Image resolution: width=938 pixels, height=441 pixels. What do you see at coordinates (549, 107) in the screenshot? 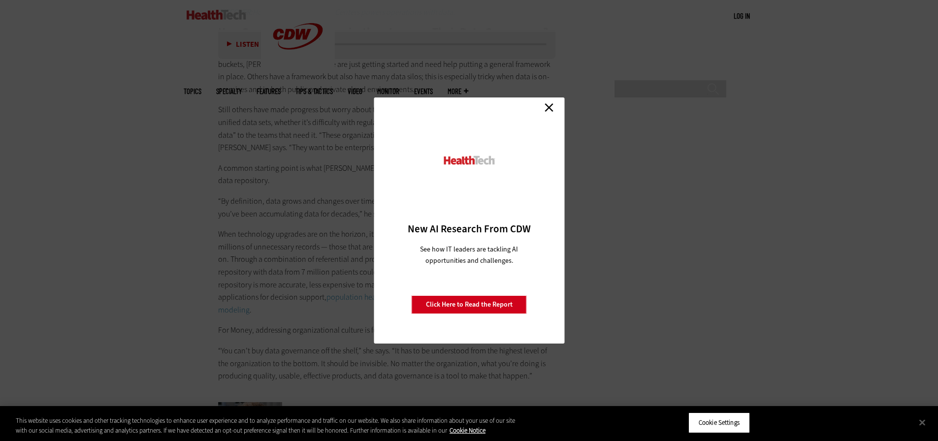
I see `a: Close` at bounding box center [549, 107].